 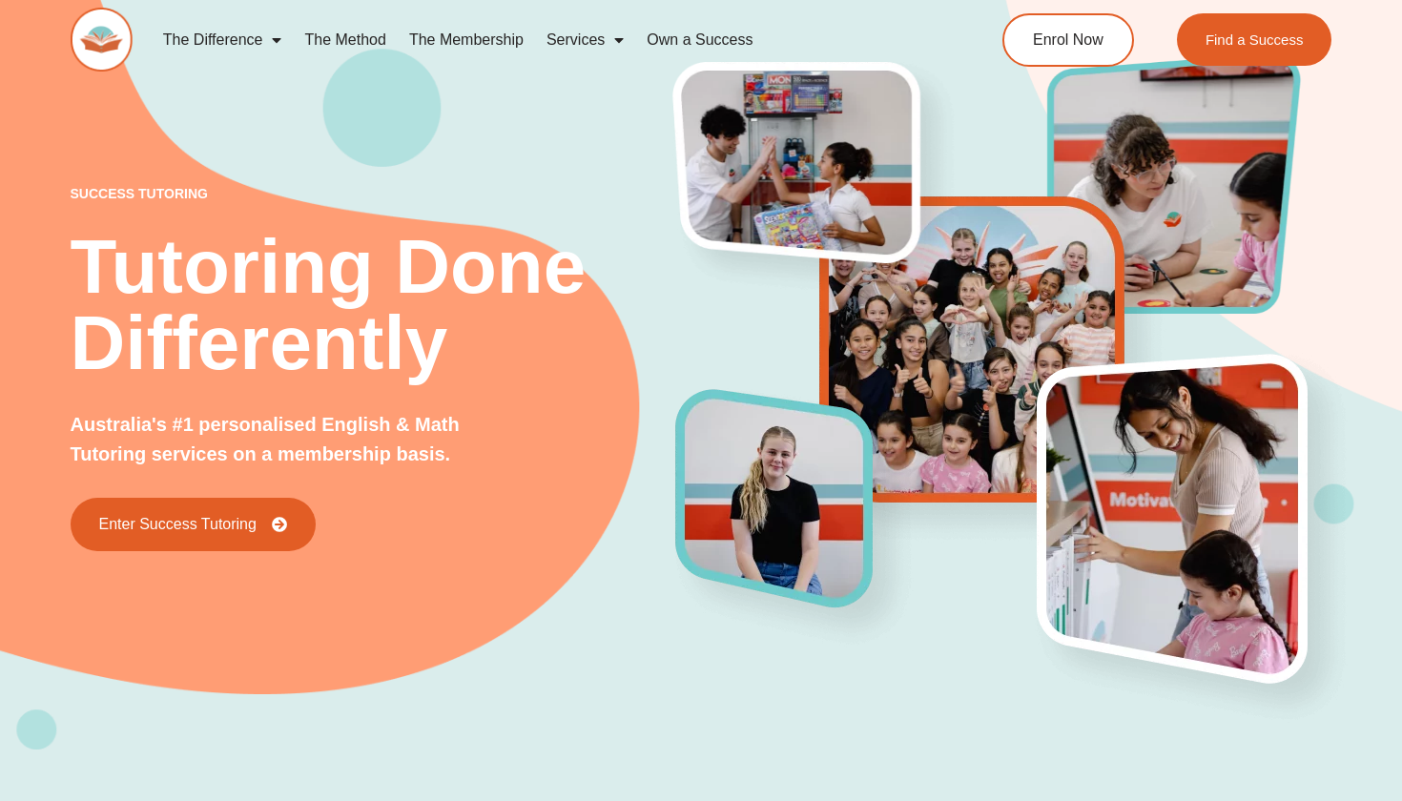 I want to click on span: Enrol Now, so click(x=1068, y=40).